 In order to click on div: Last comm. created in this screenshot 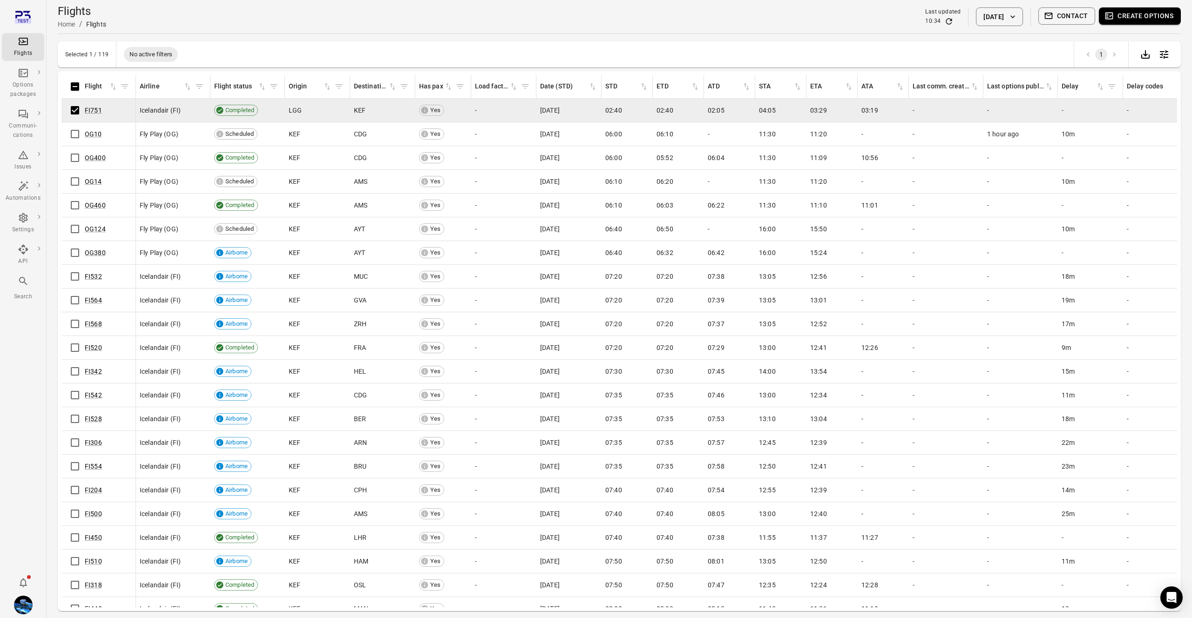, I will do `click(941, 87)`.